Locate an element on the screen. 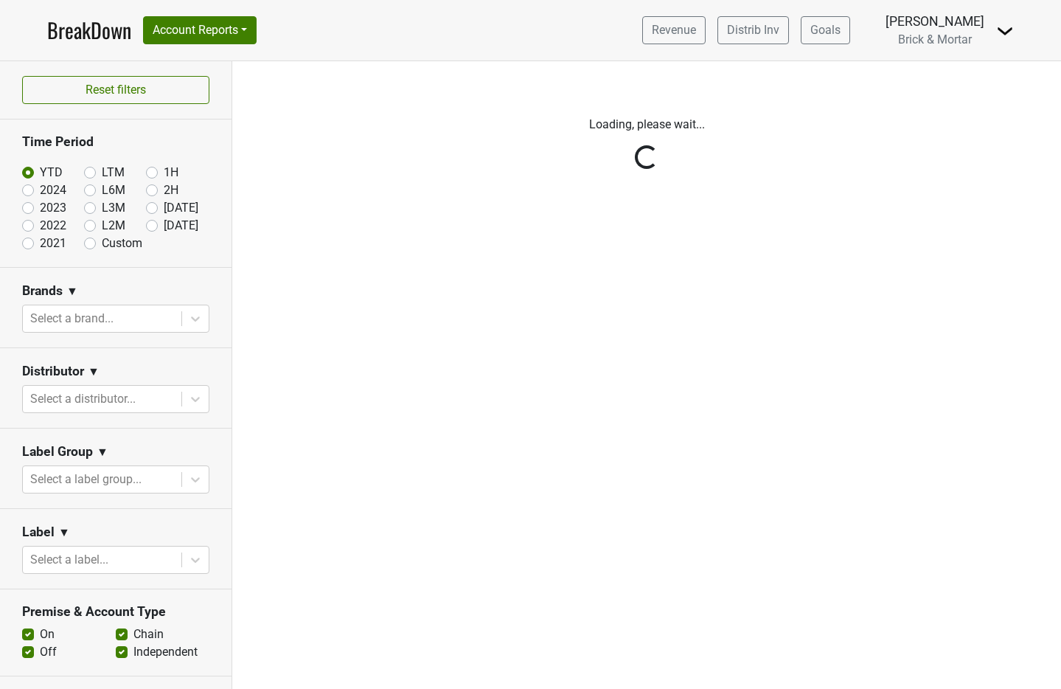  img: Dropdown Menu is located at coordinates (1005, 31).